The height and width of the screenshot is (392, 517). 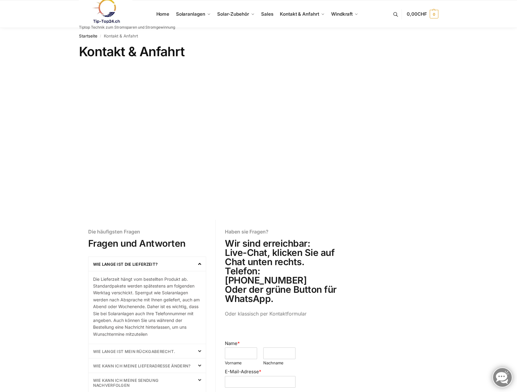 I want to click on h6: Haben sie Fragen?, so click(x=284, y=232).